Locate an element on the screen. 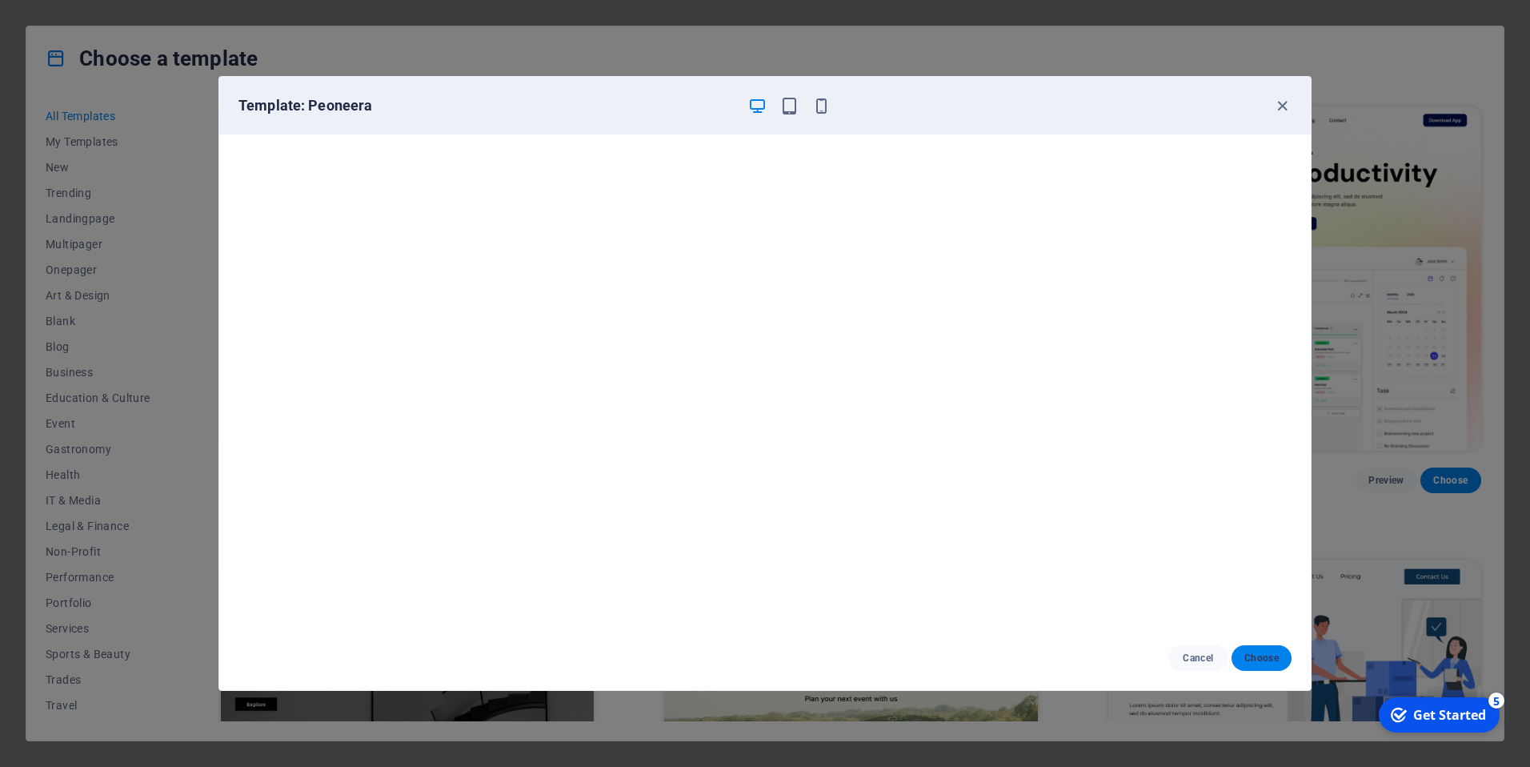 The image size is (1530, 767). button: Choose is located at coordinates (1261, 658).